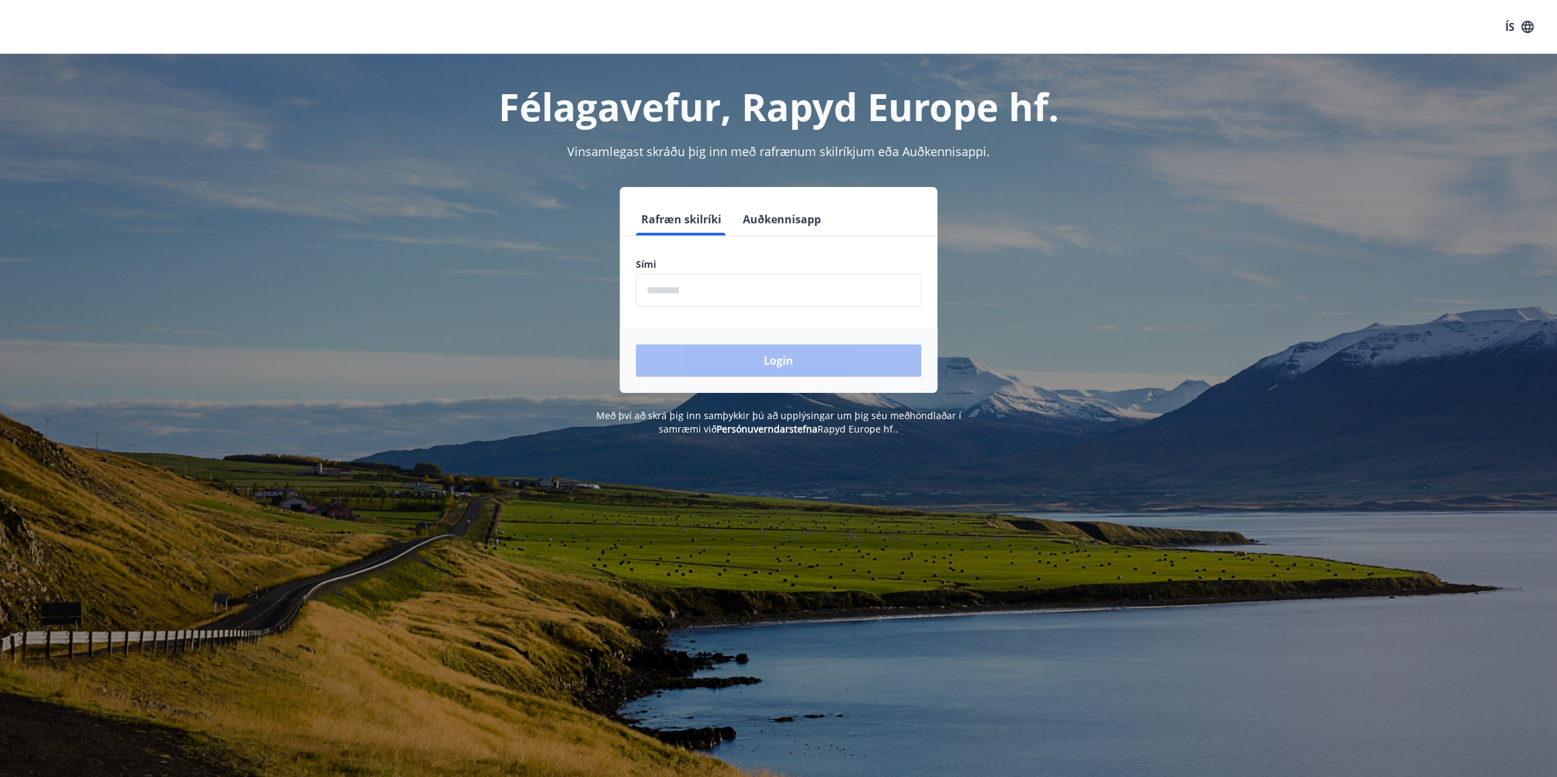 The width and height of the screenshot is (1557, 777). What do you see at coordinates (782, 219) in the screenshot?
I see `button: Auðkennisapp` at bounding box center [782, 219].